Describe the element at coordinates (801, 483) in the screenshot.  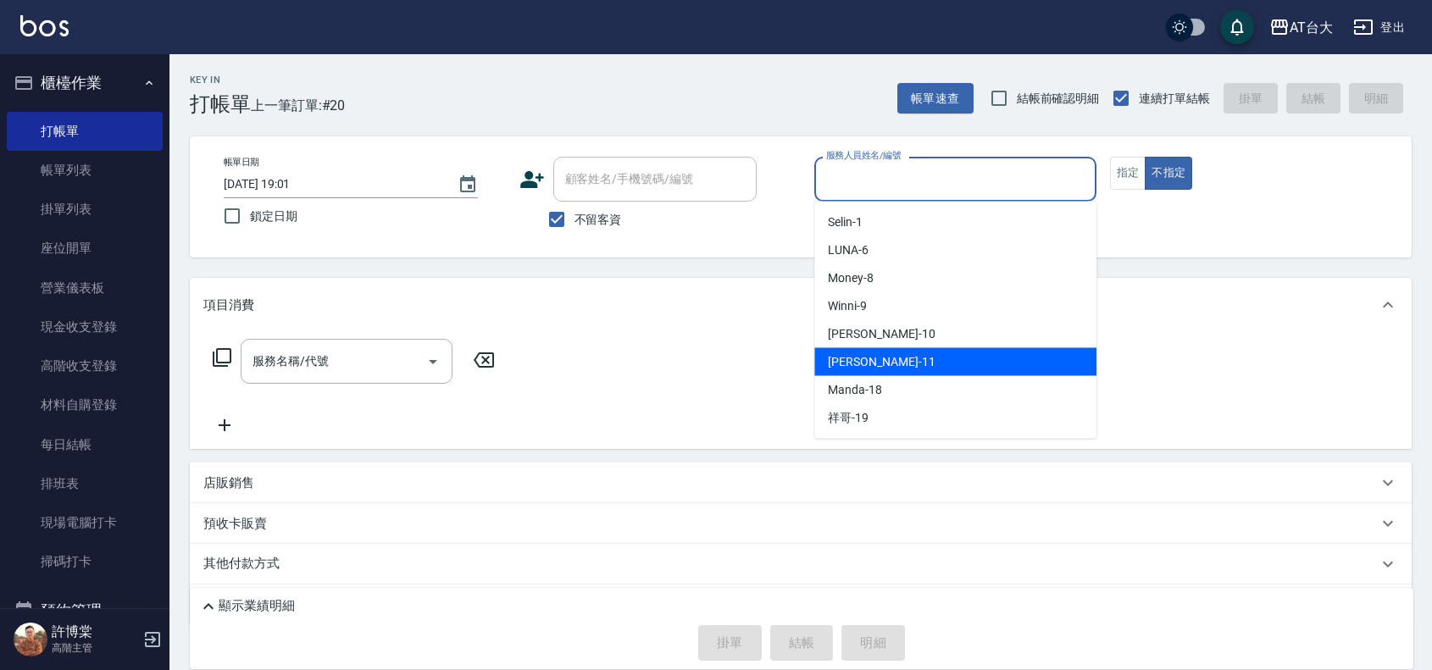
I see `div: 店販銷售` at that location.